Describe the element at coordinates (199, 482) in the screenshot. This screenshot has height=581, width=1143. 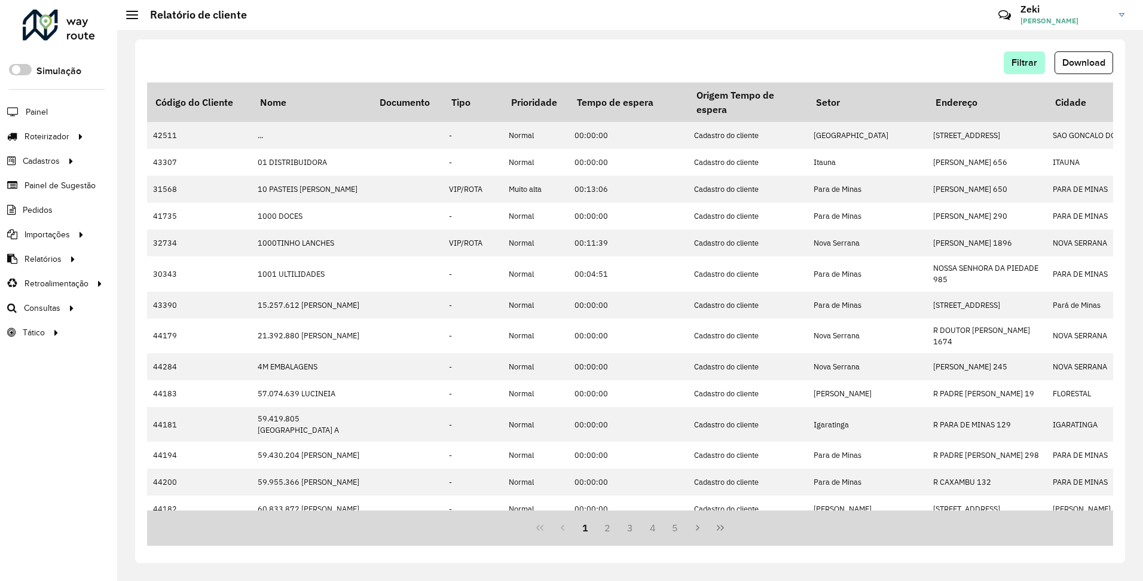
I see `td: 44200` at that location.